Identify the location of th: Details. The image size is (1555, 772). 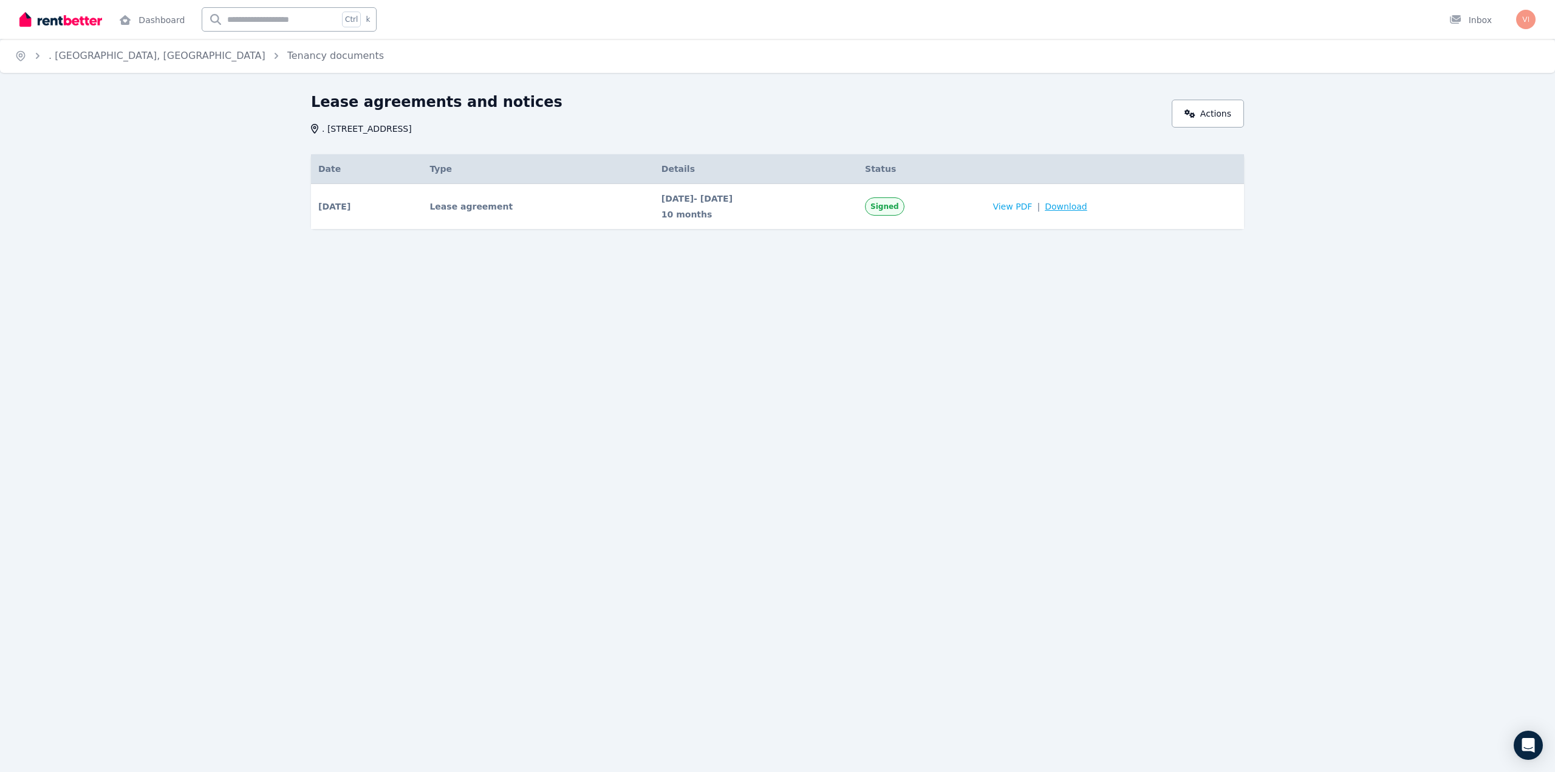
(755, 169).